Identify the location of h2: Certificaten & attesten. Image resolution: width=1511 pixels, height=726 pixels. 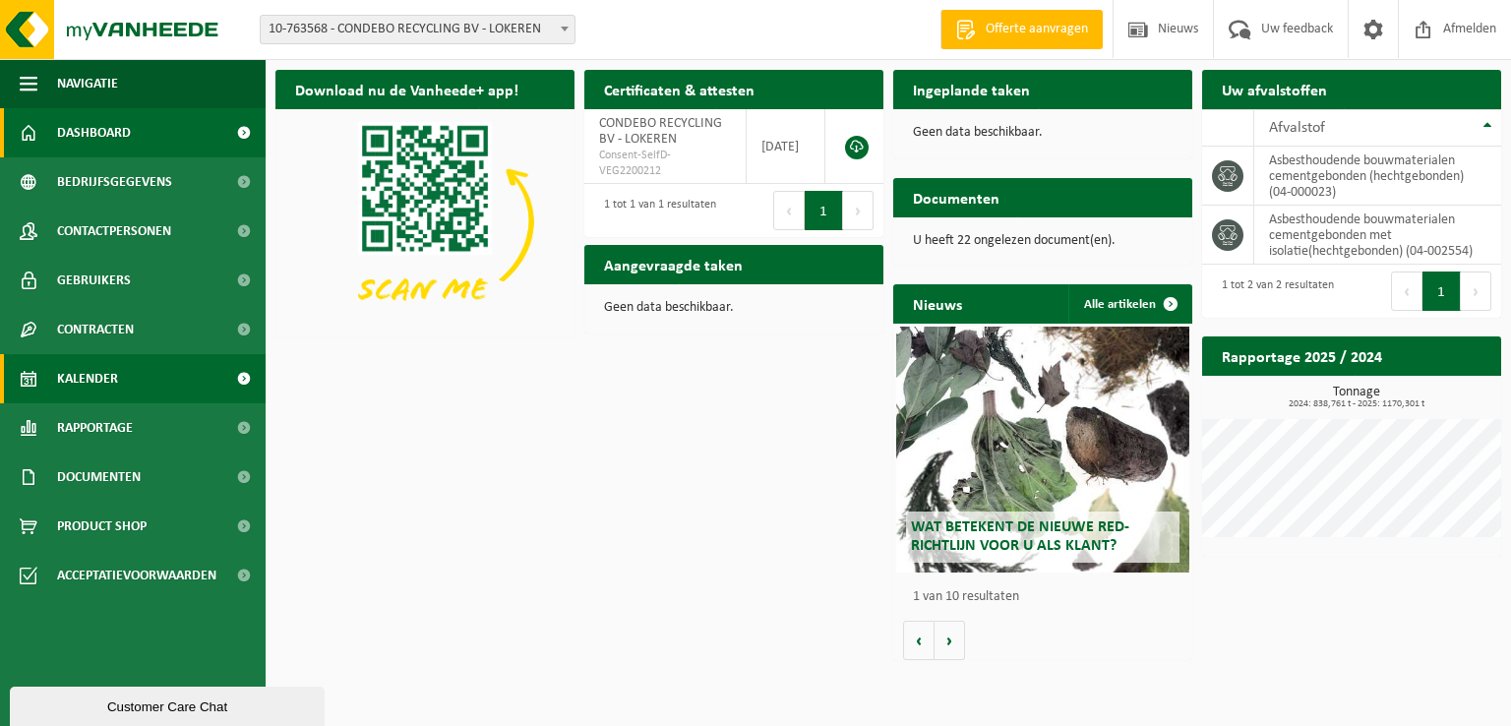
(679, 89).